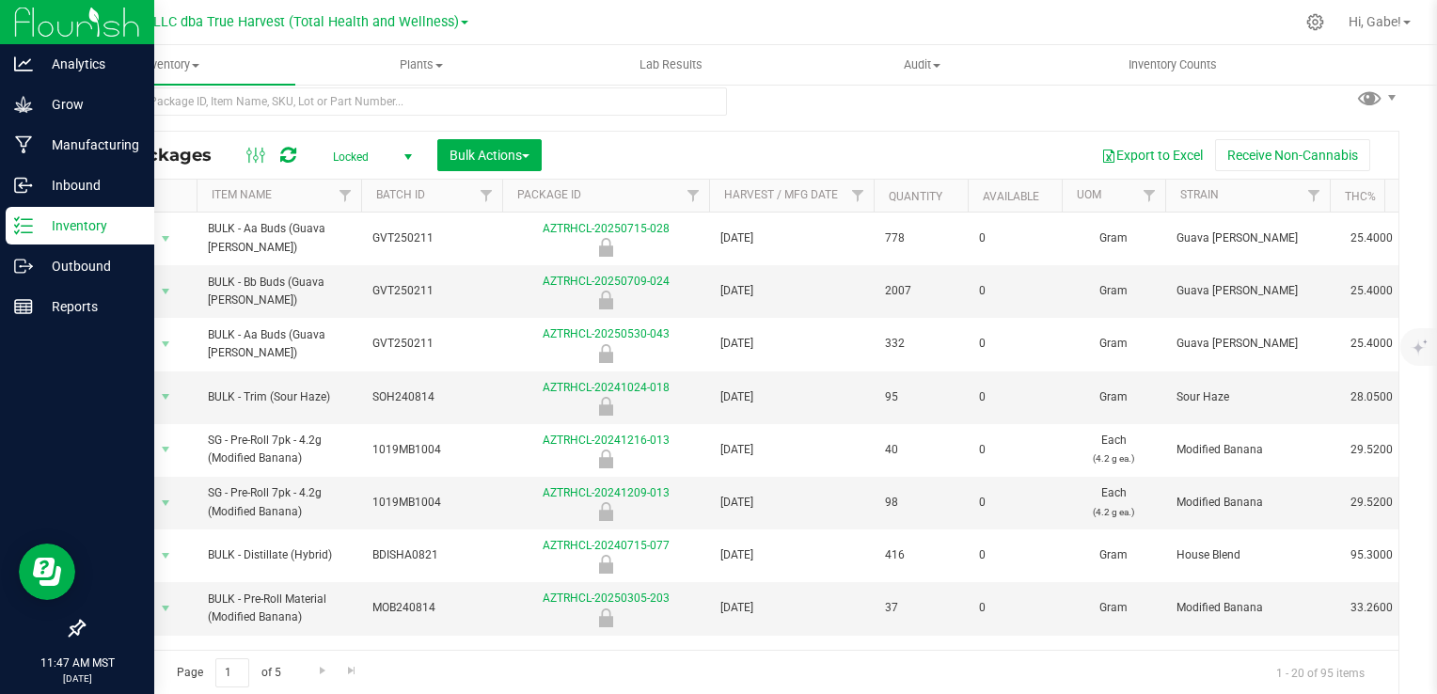 Image resolution: width=1437 pixels, height=694 pixels. I want to click on a: Batch ID, so click(400, 195).